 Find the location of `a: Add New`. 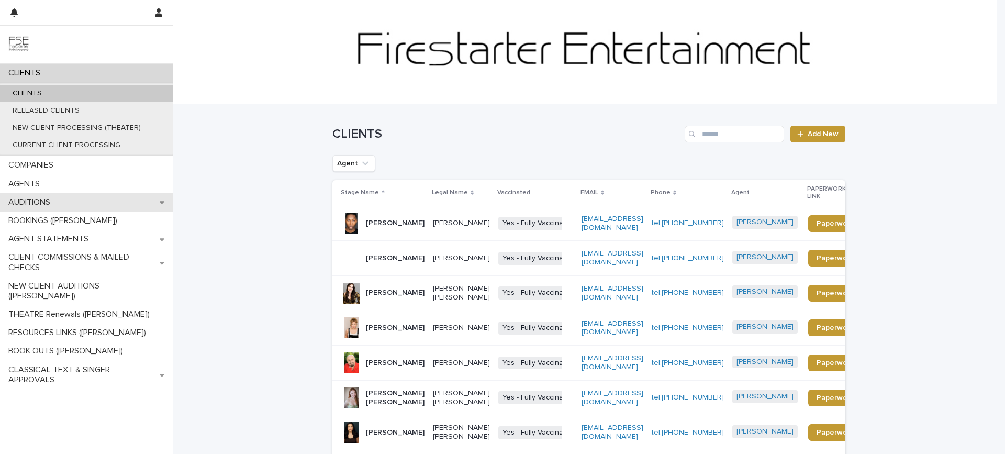

a: Add New is located at coordinates (818, 134).